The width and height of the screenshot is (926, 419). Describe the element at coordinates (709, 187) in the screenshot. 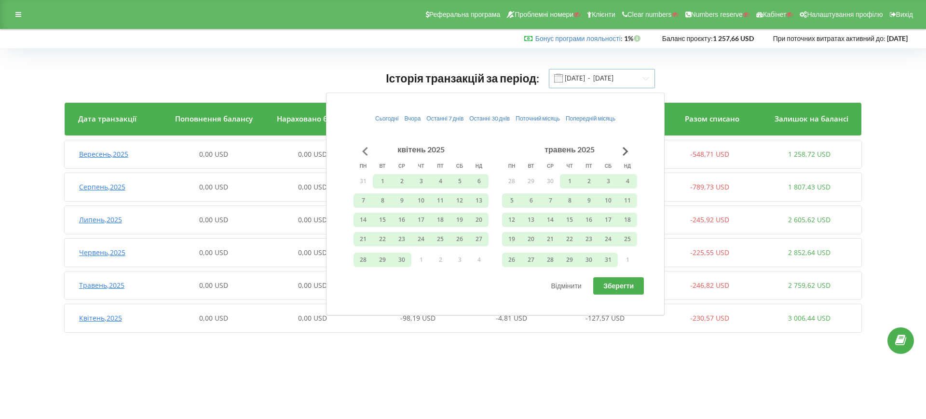

I see `span: -789,73 USD` at that location.